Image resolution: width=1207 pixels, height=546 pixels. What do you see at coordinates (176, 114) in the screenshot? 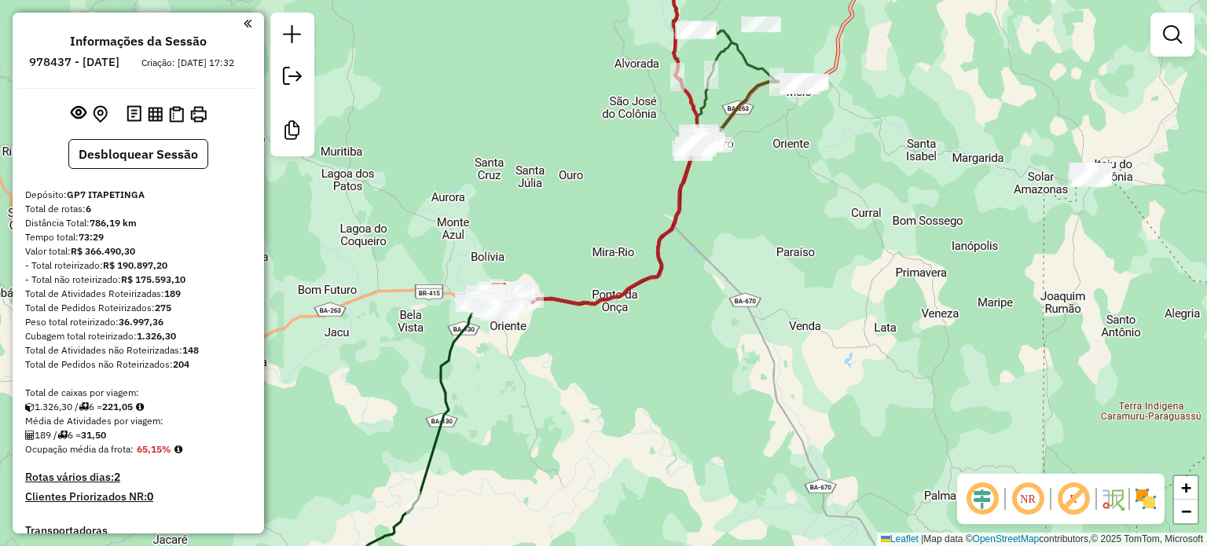
I see `button: Visualizar Romaneio` at bounding box center [176, 114].